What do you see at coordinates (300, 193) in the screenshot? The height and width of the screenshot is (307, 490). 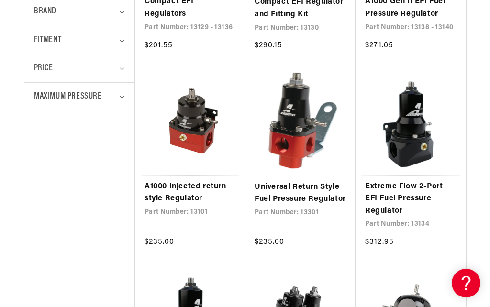 I see `a: Universal Return Style Fuel Pressure Regulator` at bounding box center [300, 193].